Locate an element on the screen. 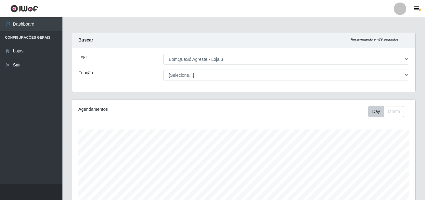  label: Função is located at coordinates (86, 73).